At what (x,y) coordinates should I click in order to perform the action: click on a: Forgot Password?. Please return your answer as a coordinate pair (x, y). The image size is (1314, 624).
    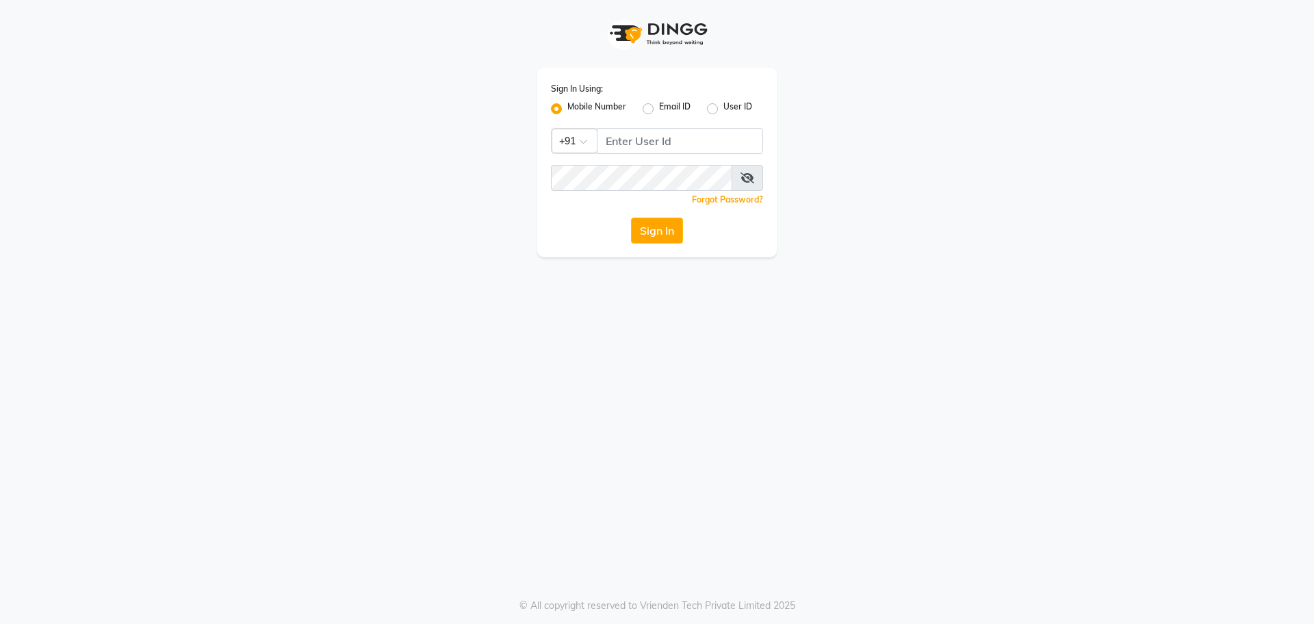
    Looking at the image, I should click on (727, 199).